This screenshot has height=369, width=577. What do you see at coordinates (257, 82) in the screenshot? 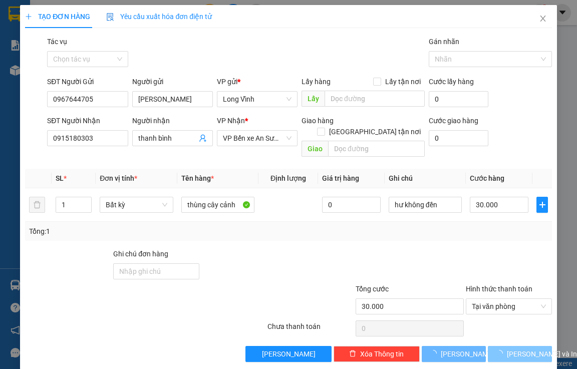
I see `div: VP gửi` at bounding box center [257, 82].